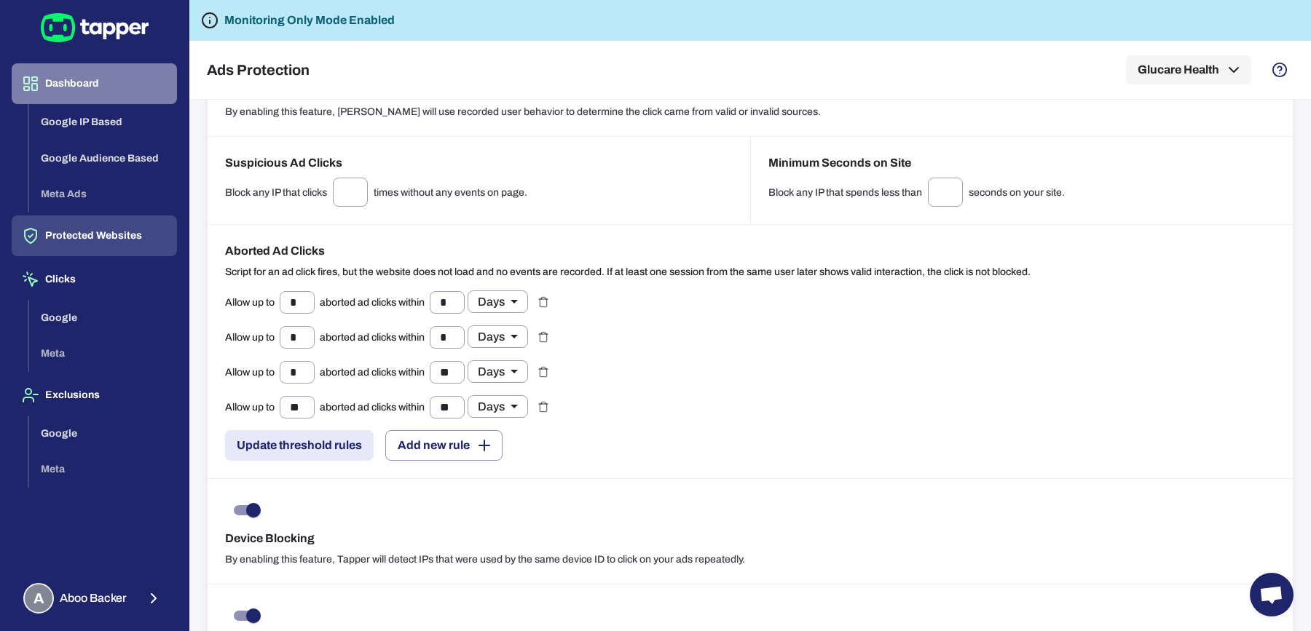 Image resolution: width=1311 pixels, height=631 pixels. What do you see at coordinates (94, 394) in the screenshot?
I see `a: Exclusions` at bounding box center [94, 394].